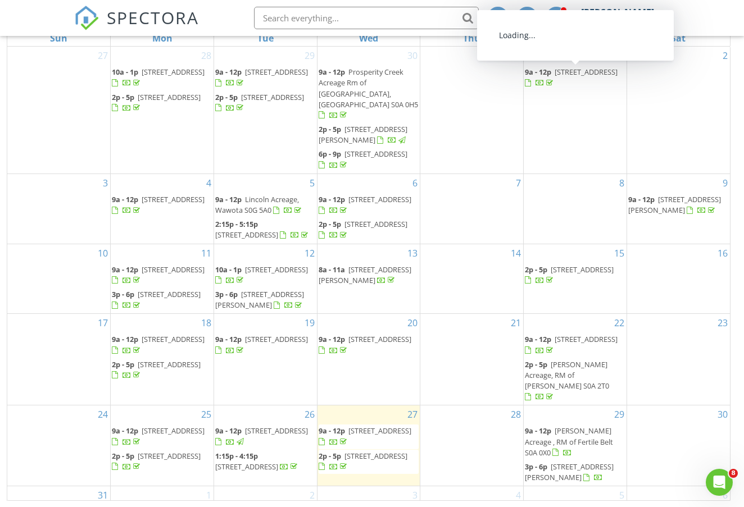  Describe the element at coordinates (162, 110) in the screenshot. I see `td: Go to July 28, 2025` at that location.